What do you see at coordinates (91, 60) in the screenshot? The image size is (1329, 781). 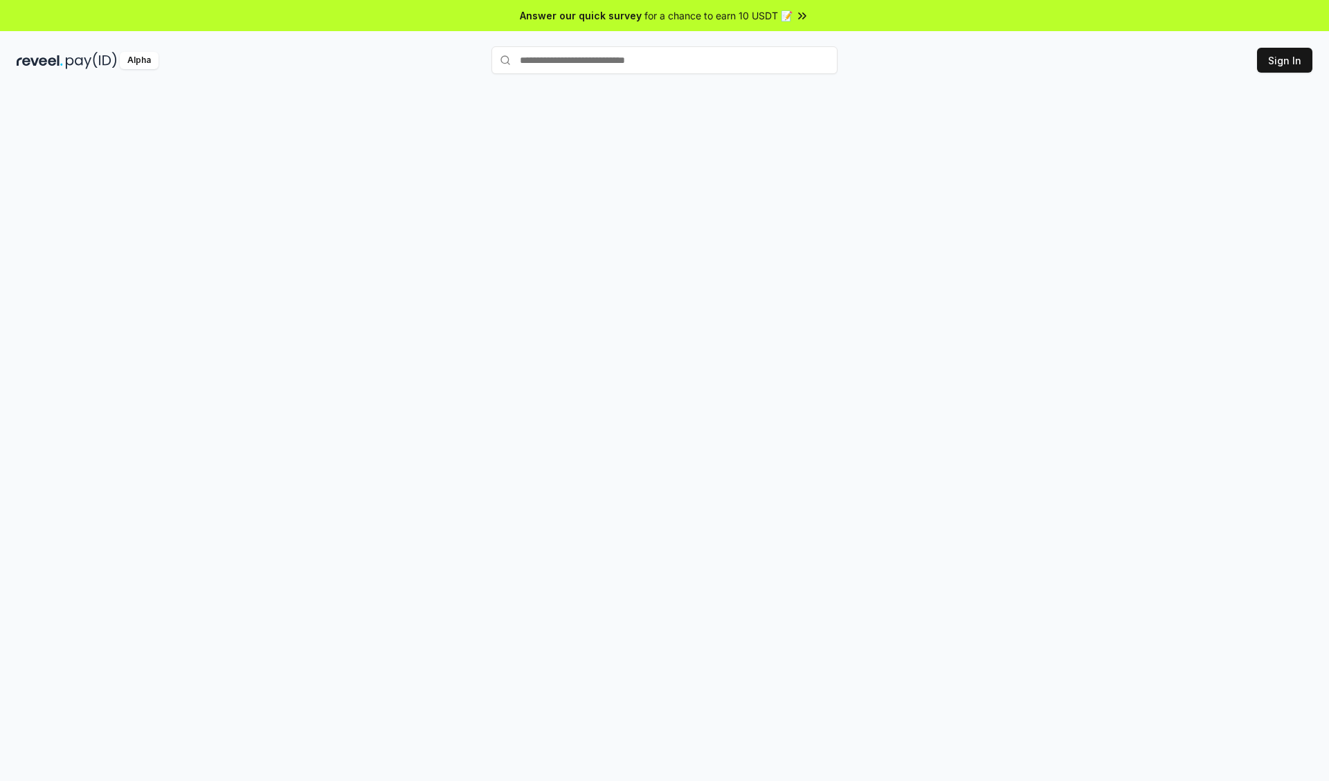 I see `img: pay_id` at bounding box center [91, 60].